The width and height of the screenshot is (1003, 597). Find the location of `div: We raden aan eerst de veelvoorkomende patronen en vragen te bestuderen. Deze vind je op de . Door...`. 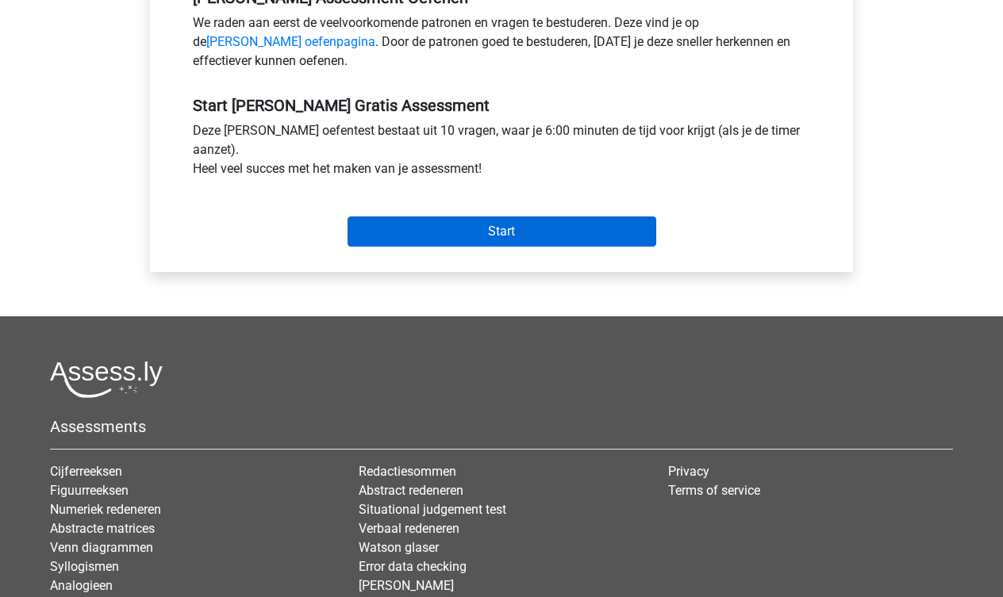

div: We raden aan eerst de veelvoorkomende patronen en vragen te bestuderen. Deze vind je op de . Door... is located at coordinates (501, 45).